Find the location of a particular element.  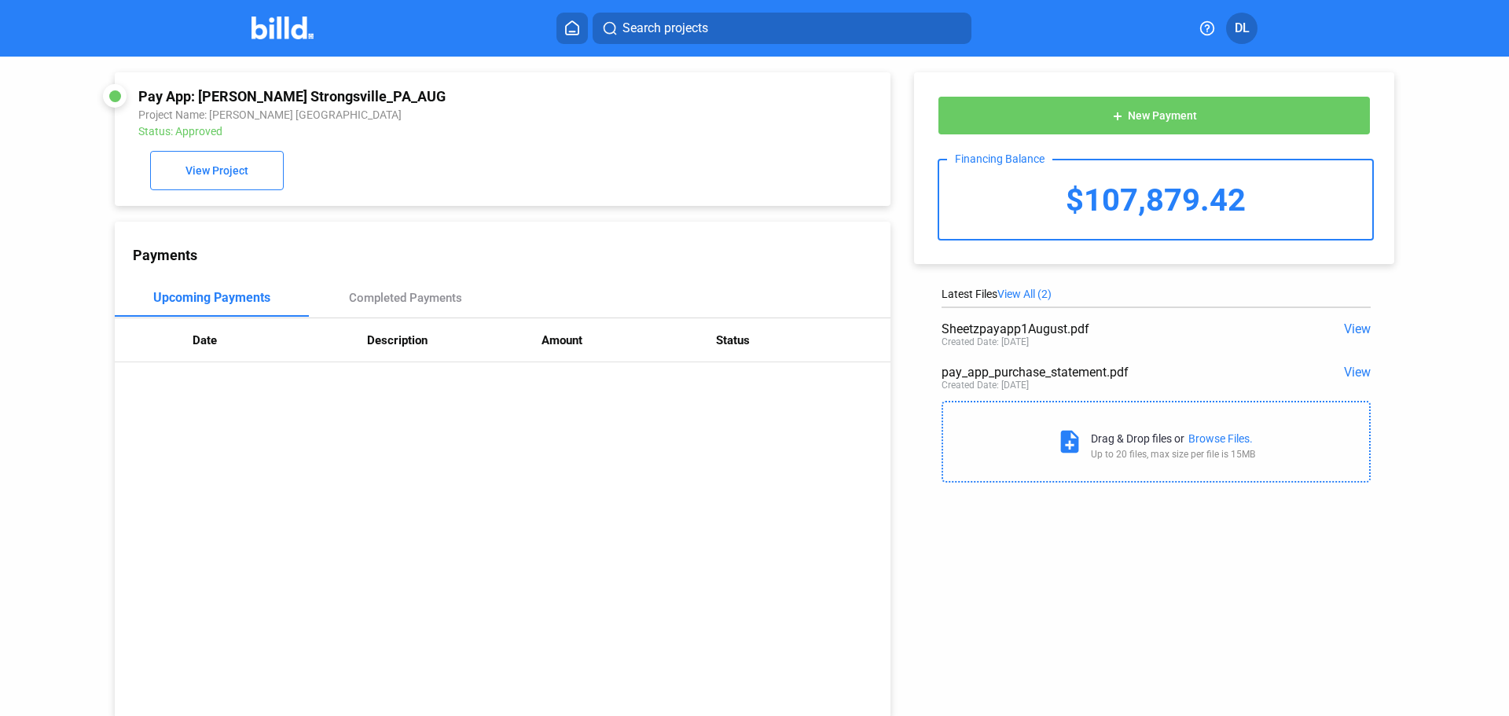

div: Up to 20 files, max size per file is 15MB is located at coordinates (1173, 454).